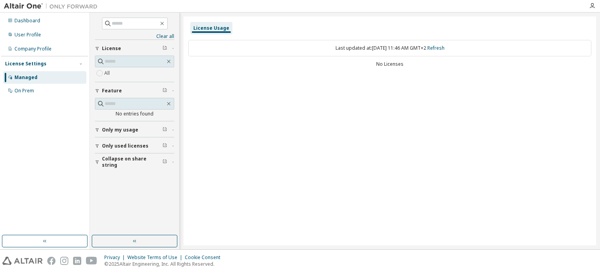 This screenshot has width=600, height=272. What do you see at coordinates (125, 146) in the screenshot?
I see `span: Only used licenses` at bounding box center [125, 146].